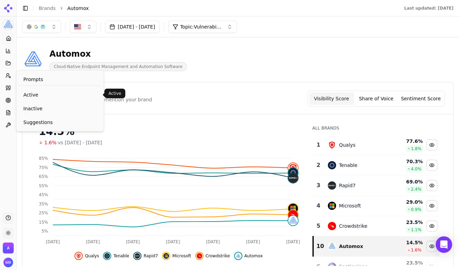 The image size is (459, 270). What do you see at coordinates (181, 256) in the screenshot?
I see `span: Microsoft` at bounding box center [181, 256].